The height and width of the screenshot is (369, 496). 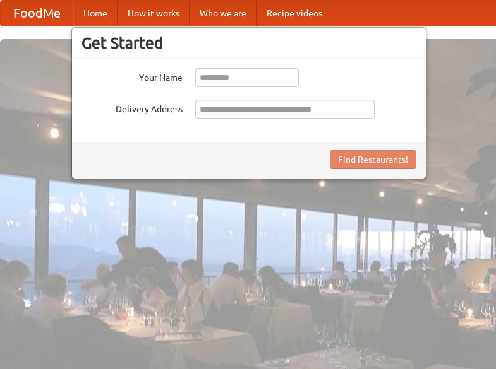 What do you see at coordinates (132, 107) in the screenshot?
I see `label: Delivery Address` at bounding box center [132, 107].